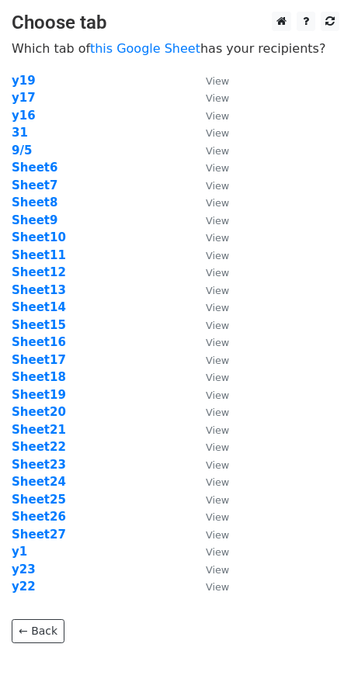 The height and width of the screenshot is (675, 351). What do you see at coordinates (39, 430) in the screenshot?
I see `a: Sheet21` at bounding box center [39, 430].